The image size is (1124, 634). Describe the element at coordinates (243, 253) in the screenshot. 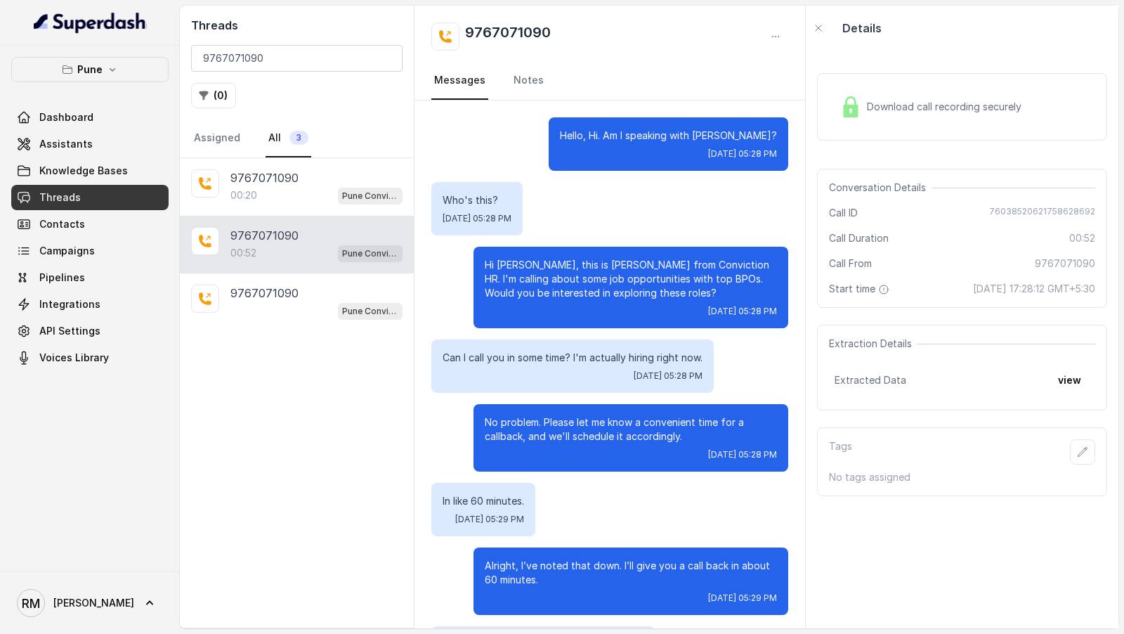

I see `p: 00:52` at that location.